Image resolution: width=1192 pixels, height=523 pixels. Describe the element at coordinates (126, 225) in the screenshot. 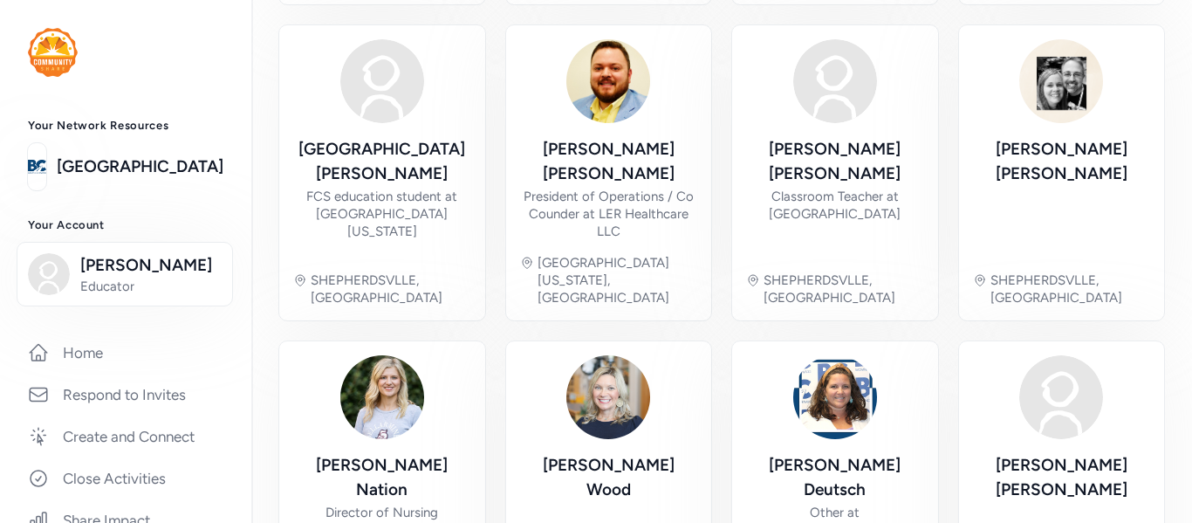

I see `h3: Your Account` at that location.